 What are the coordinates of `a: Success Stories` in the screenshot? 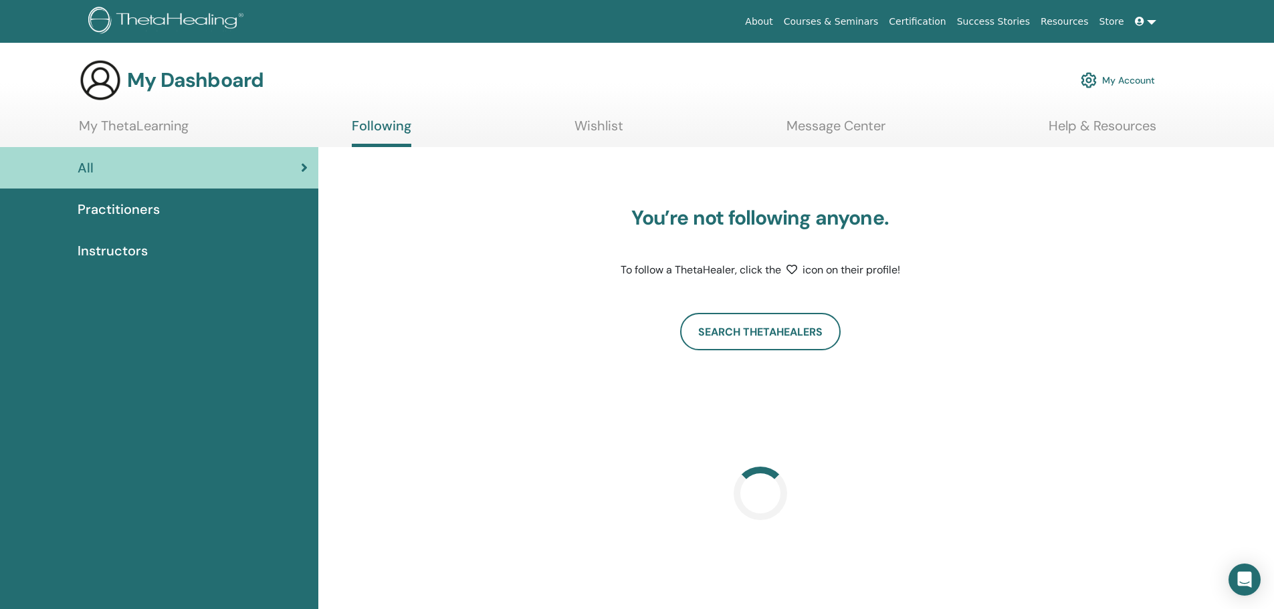 It's located at (993, 21).